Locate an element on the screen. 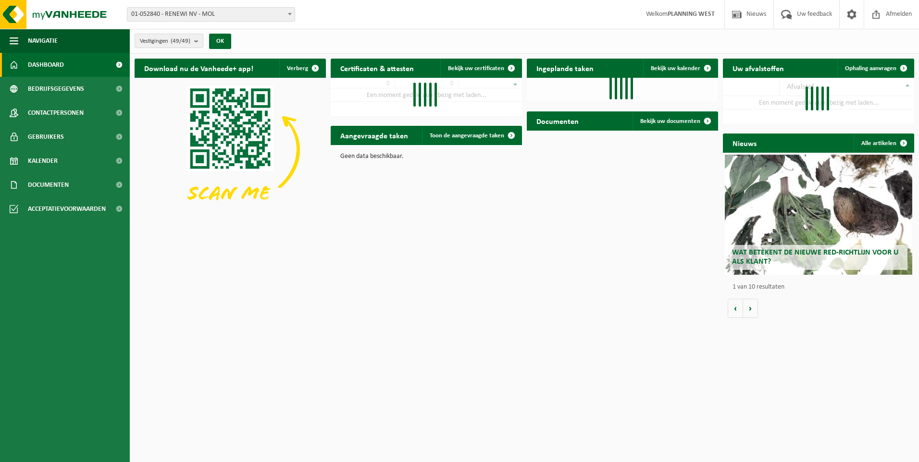 This screenshot has width=919, height=462. a: Bekijk uw certificaten is located at coordinates (481, 68).